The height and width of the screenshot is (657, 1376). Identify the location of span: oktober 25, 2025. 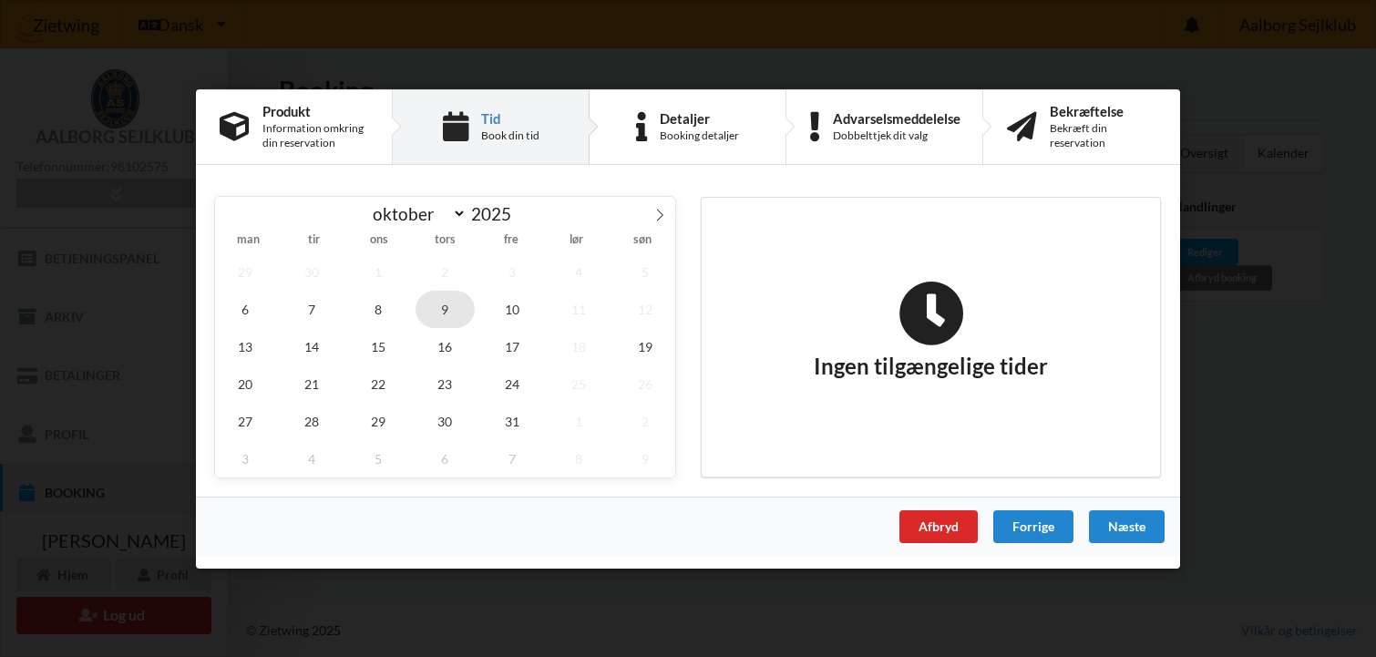
(579, 383).